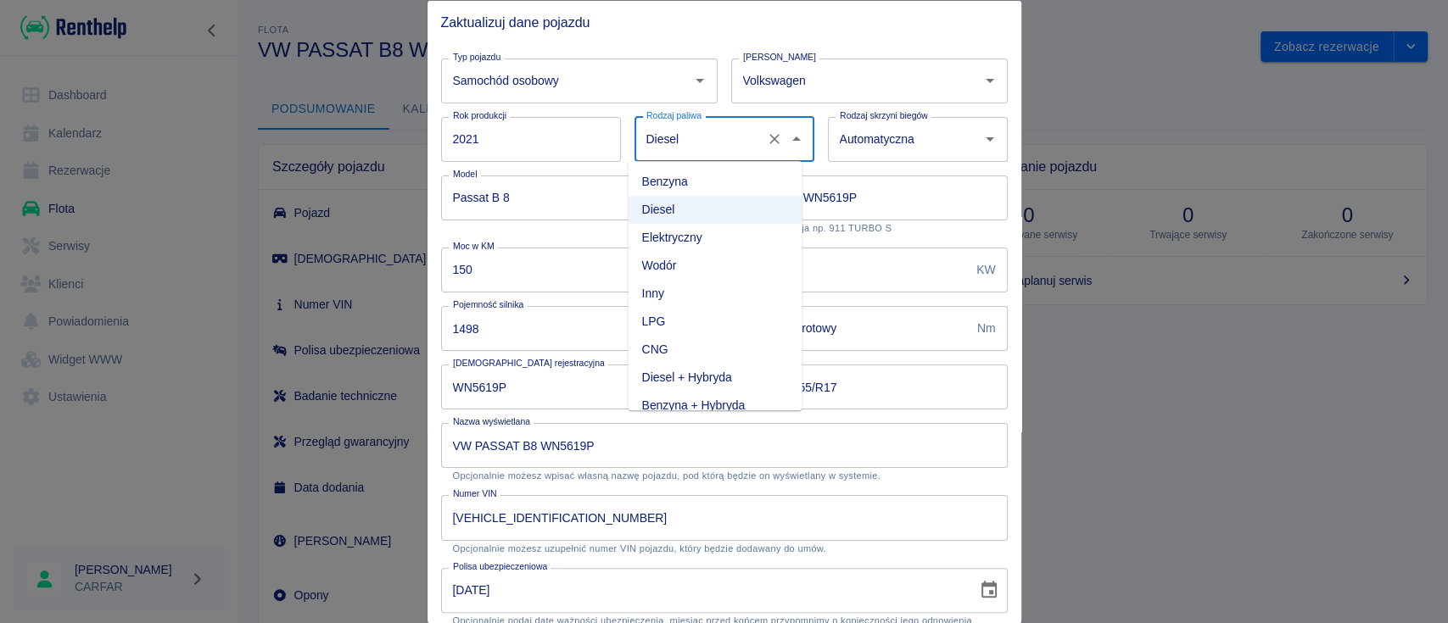 The image size is (1448, 623). Describe the element at coordinates (579, 387) in the screenshot. I see `input: G0RTHLP` at that location.